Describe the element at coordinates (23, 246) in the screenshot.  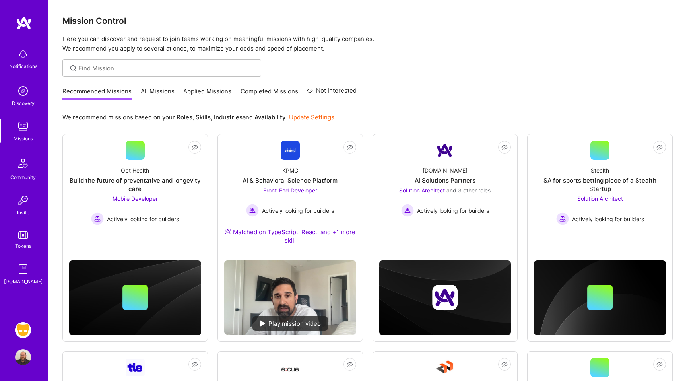
I see `div: Tokens` at that location.